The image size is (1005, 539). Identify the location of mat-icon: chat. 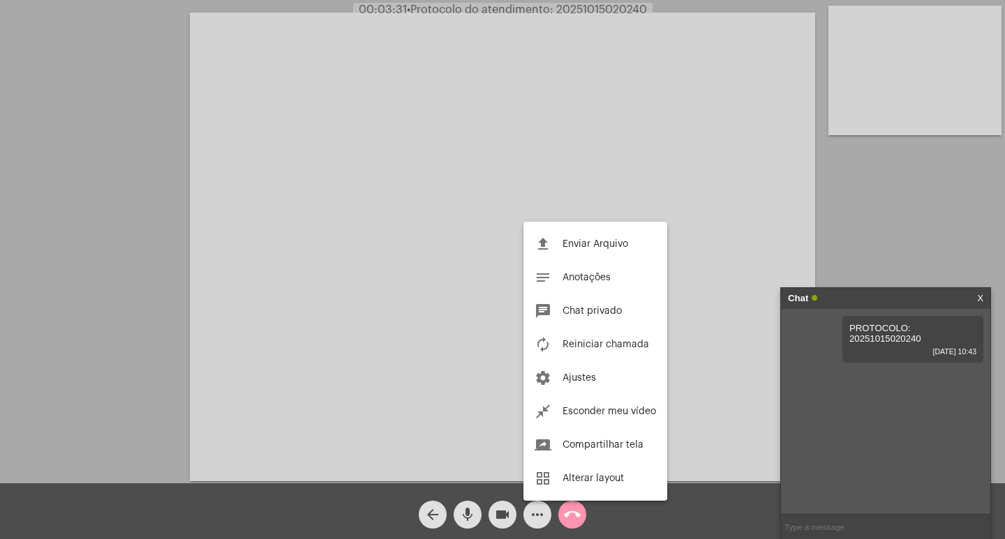
(543, 311).